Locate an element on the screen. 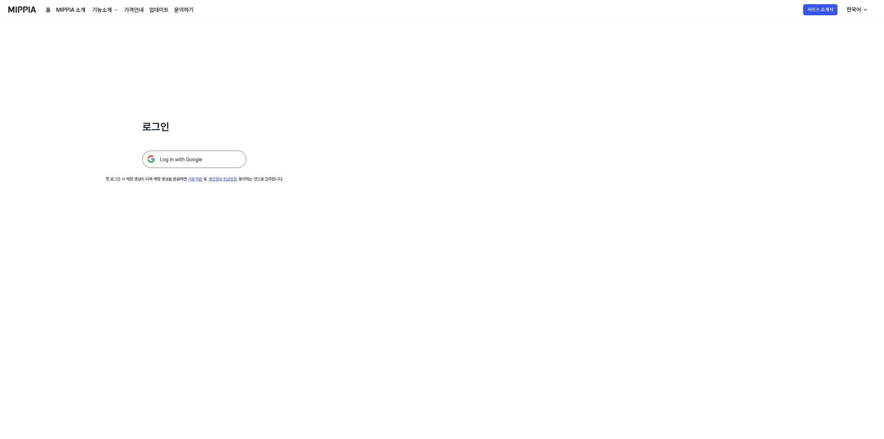 The width and height of the screenshot is (884, 439). button: 기능소개 is located at coordinates (105, 10).